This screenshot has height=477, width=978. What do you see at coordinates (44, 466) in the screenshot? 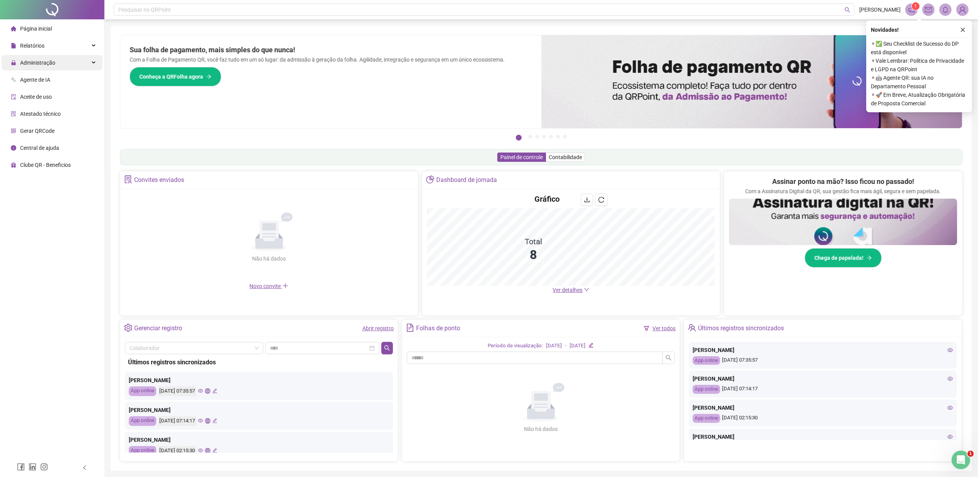
I see `span: instagram` at bounding box center [44, 466].